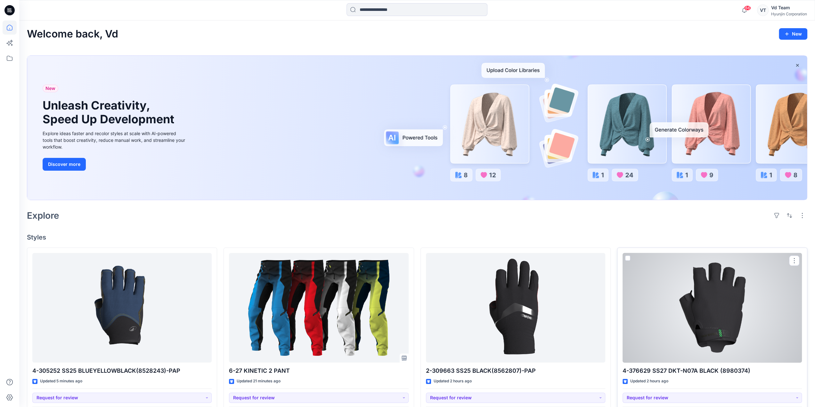 The image size is (815, 407). What do you see at coordinates (516, 371) in the screenshot?
I see `p: 2-309663 SS25 BLACK(8562807)-PAP` at bounding box center [516, 371].